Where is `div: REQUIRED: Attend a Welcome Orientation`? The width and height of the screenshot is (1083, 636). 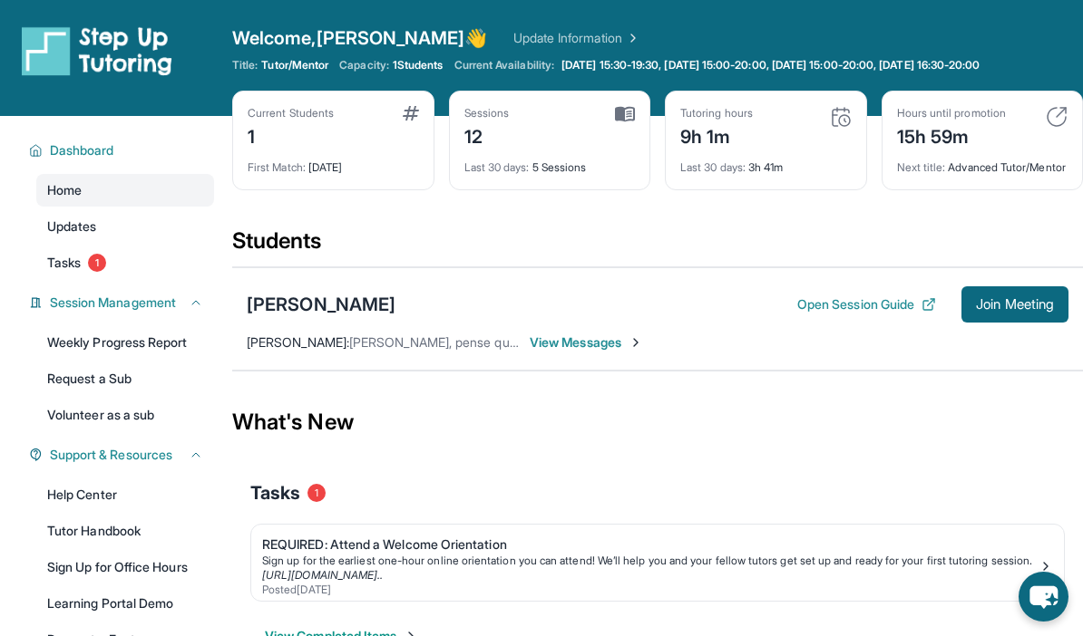 div: REQUIRED: Attend a Welcome Orientation is located at coordinates (650, 545).